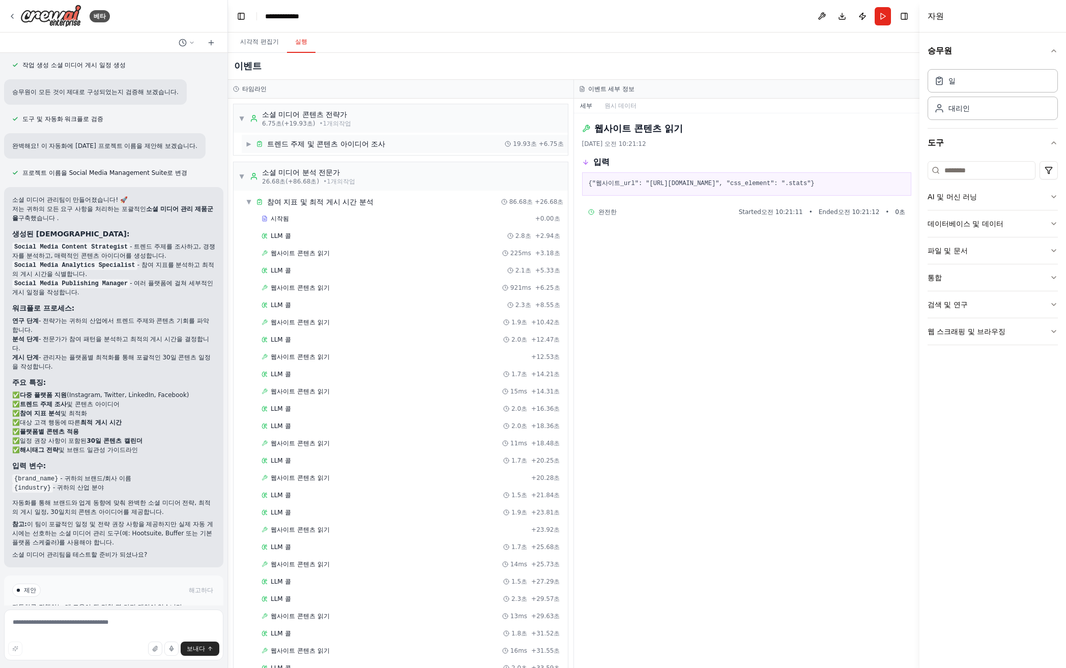  Describe the element at coordinates (274, 182) in the screenshot. I see `font: 26.68초` at that location.